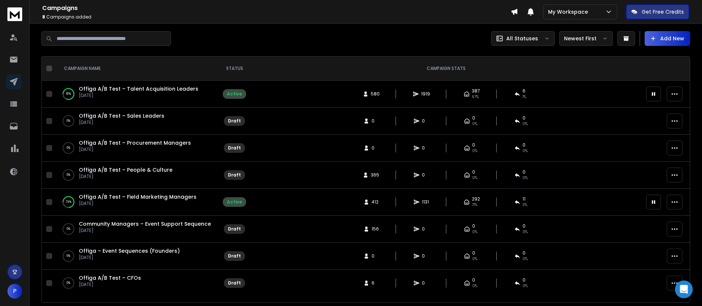 The height and width of the screenshot is (306, 702). What do you see at coordinates (15, 291) in the screenshot?
I see `button: P` at bounding box center [15, 291].